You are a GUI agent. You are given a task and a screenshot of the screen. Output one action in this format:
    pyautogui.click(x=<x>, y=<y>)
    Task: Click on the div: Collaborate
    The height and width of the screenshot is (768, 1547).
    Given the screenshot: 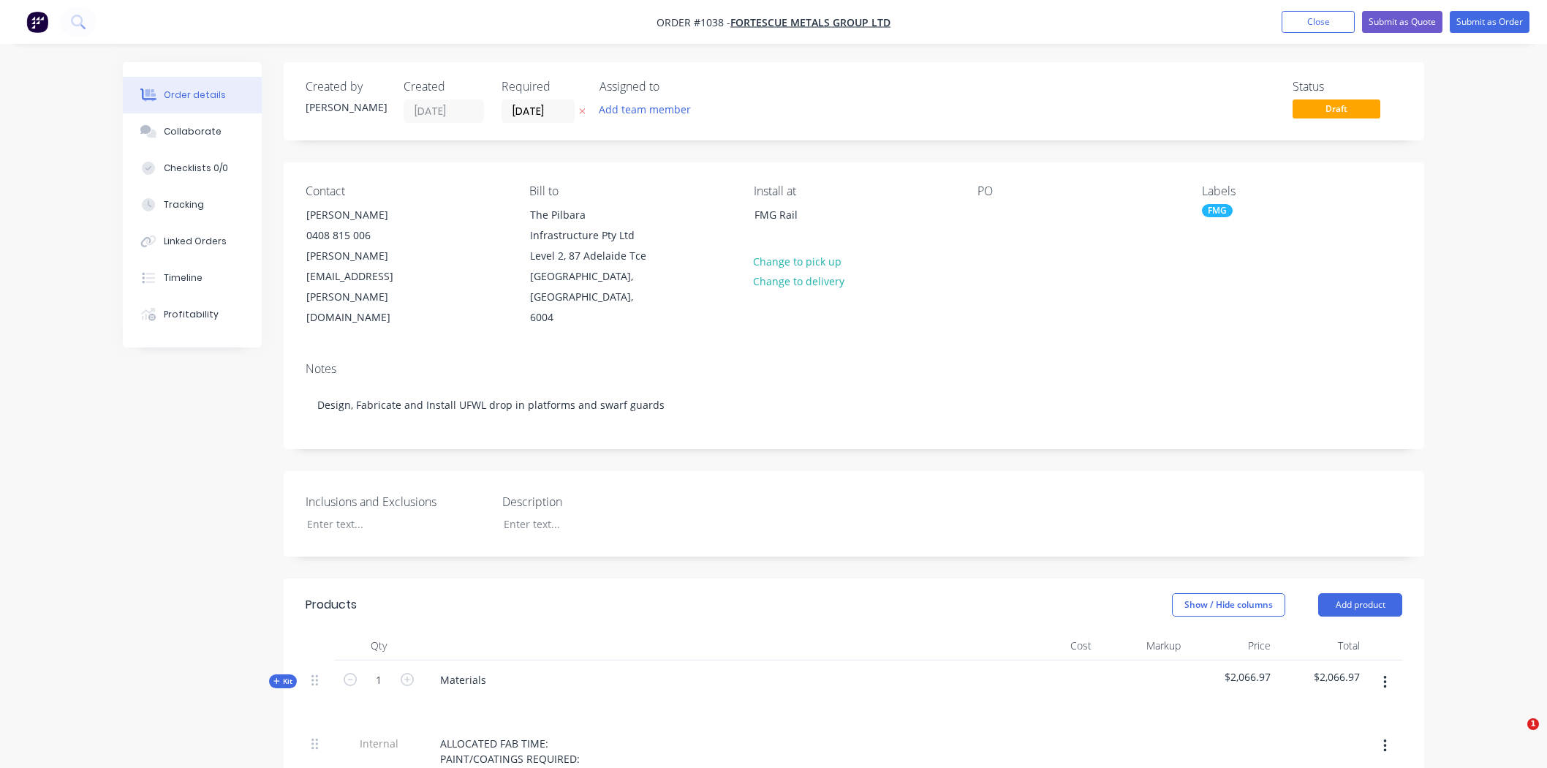 What is the action you would take?
    pyautogui.click(x=192, y=132)
    